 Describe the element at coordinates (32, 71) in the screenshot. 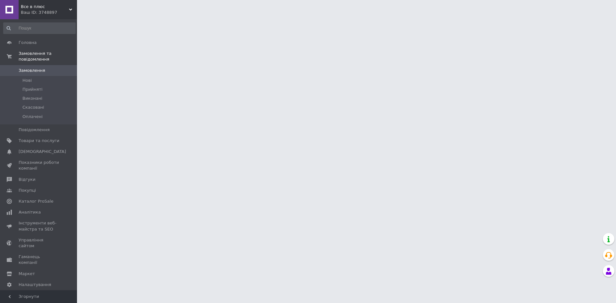

I see `span: Замовлення` at that location.